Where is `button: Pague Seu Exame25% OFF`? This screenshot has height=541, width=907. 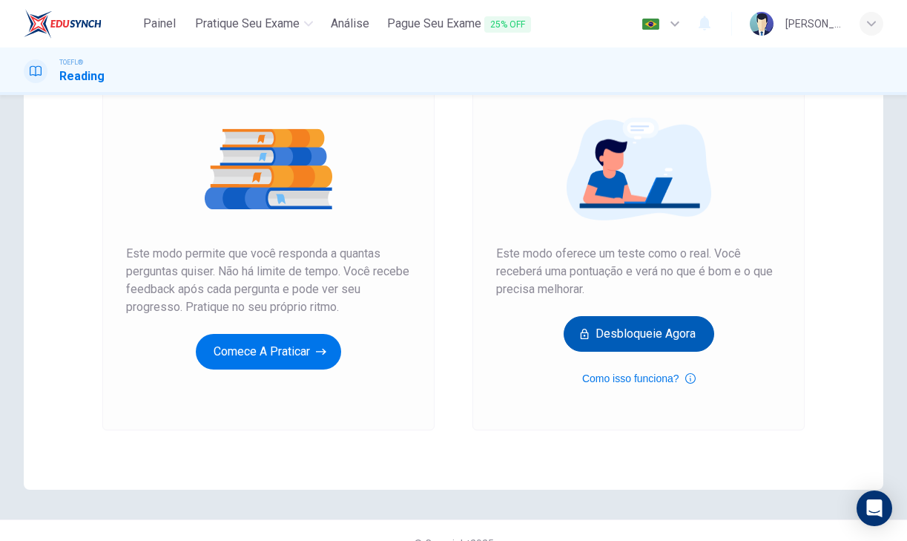 button: Pague Seu Exame25% OFF is located at coordinates (459, 24).